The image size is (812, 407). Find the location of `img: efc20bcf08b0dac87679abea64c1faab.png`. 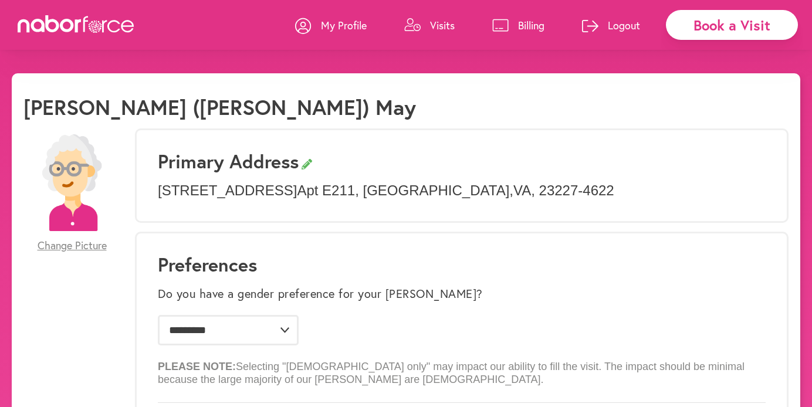

img: efc20bcf08b0dac87679abea64c1faab.png is located at coordinates (72, 183).